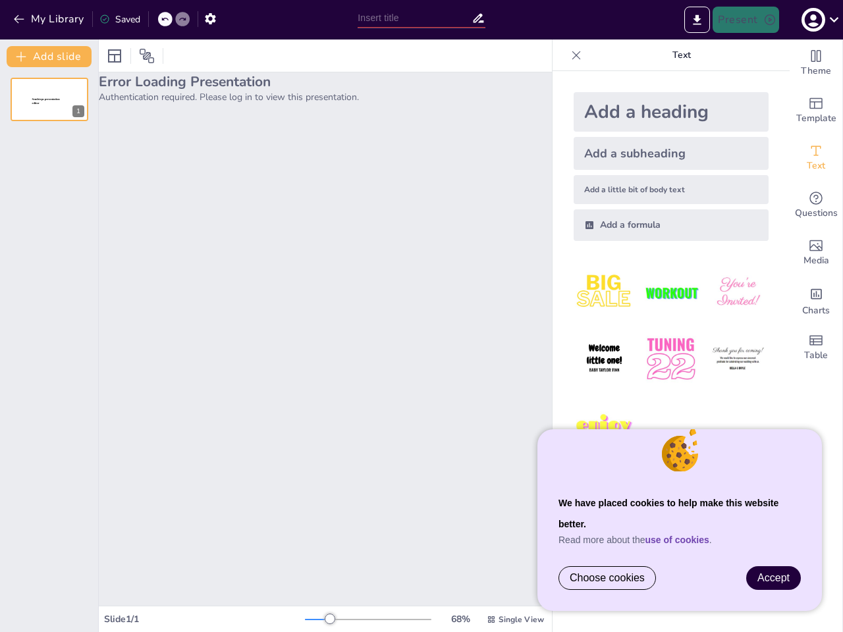 The width and height of the screenshot is (843, 632). What do you see at coordinates (671, 293) in the screenshot?
I see `img: 2.jpeg` at bounding box center [671, 293].